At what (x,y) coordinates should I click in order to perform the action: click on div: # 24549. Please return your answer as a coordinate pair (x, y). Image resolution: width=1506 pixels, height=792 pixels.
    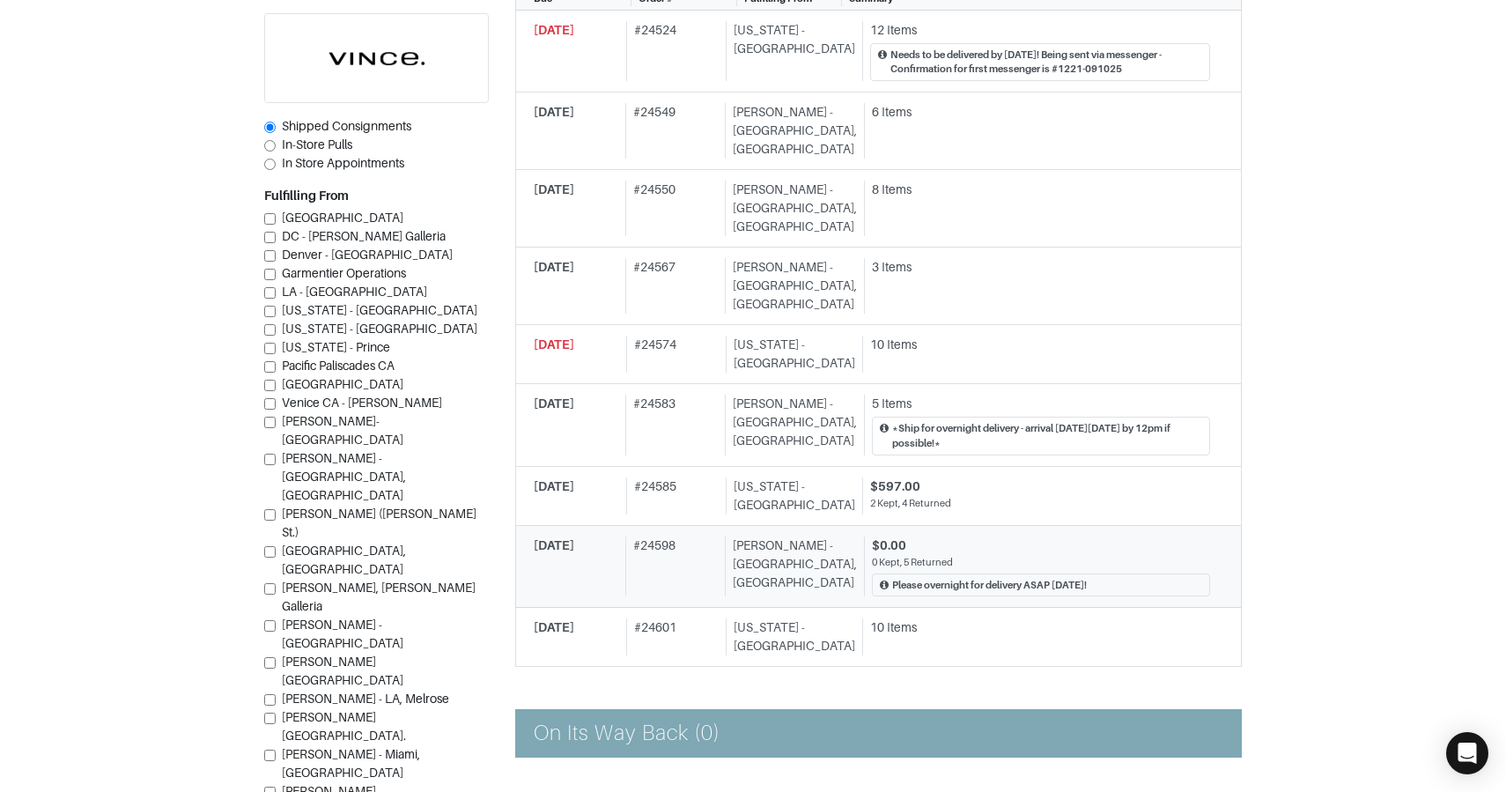
    Looking at the image, I should click on (671, 130).